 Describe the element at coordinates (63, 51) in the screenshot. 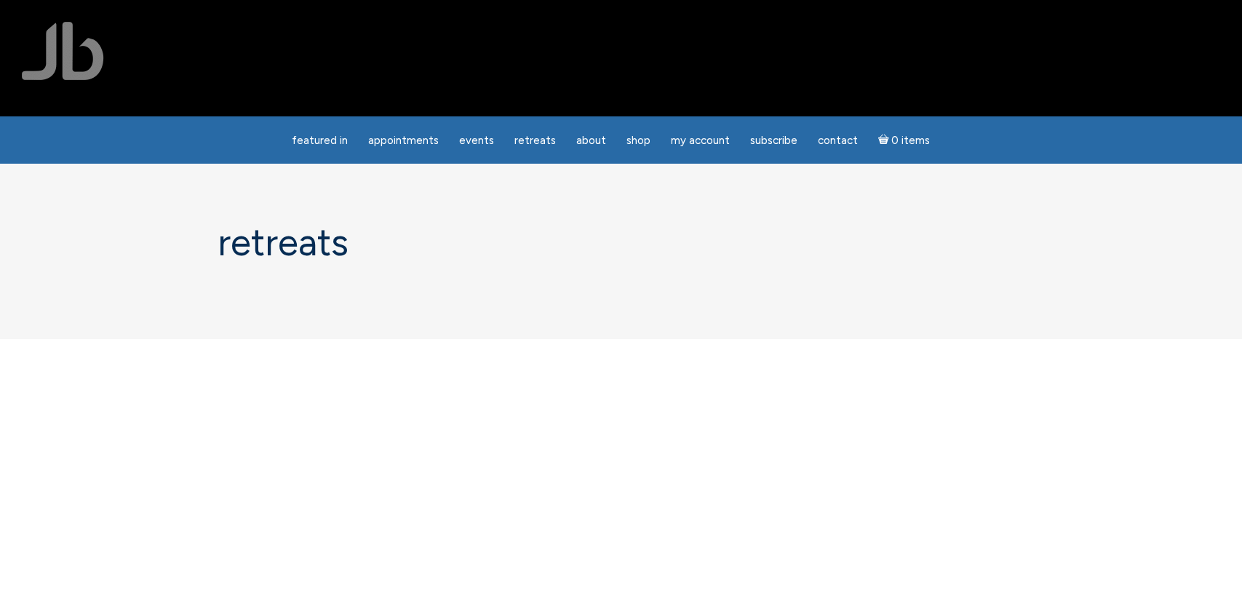

I see `a: Jamie Butler. The Everyday Medium` at that location.